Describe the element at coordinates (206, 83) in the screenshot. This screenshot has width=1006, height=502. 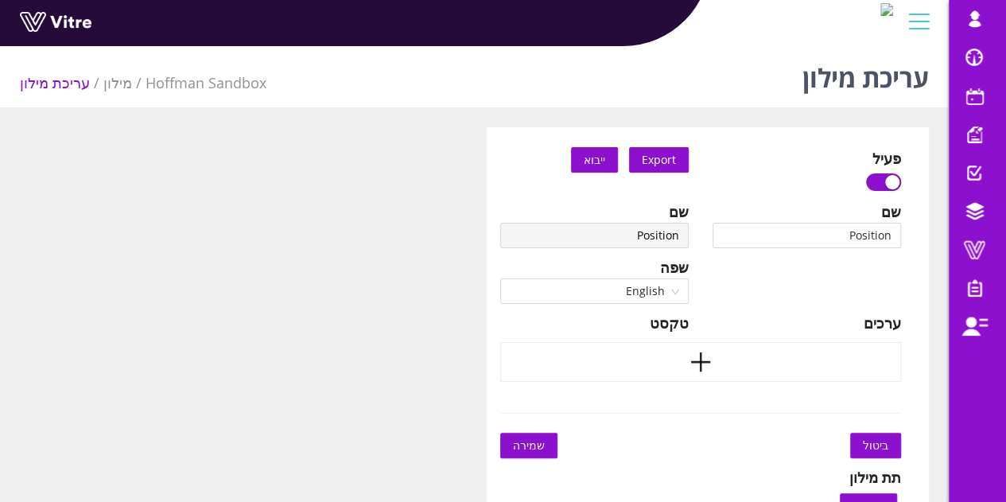
I see `a: Hoffman Sandbox` at that location.